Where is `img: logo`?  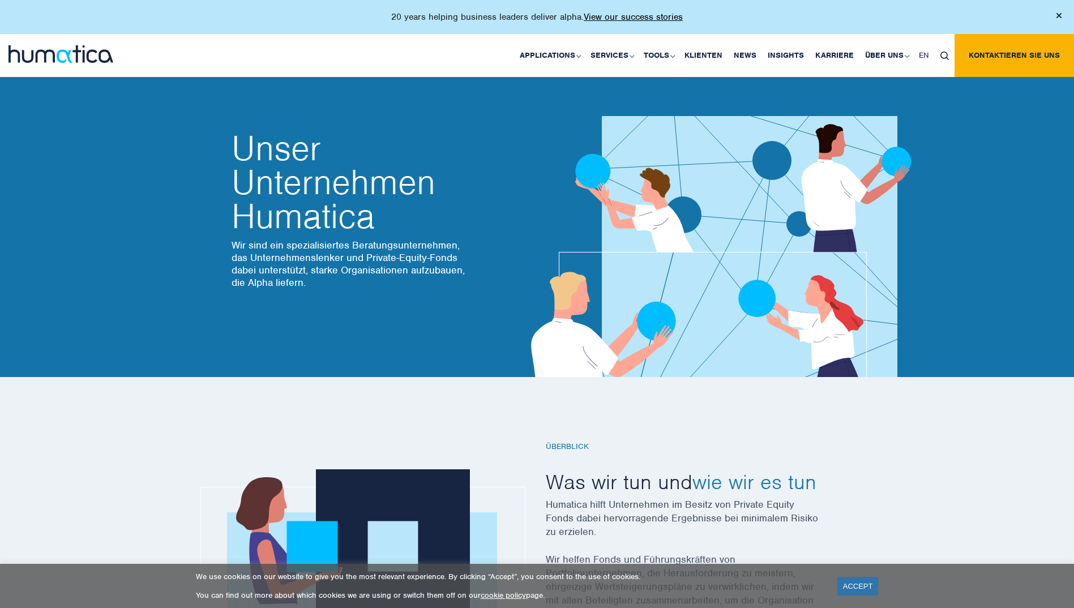
img: logo is located at coordinates (61, 54).